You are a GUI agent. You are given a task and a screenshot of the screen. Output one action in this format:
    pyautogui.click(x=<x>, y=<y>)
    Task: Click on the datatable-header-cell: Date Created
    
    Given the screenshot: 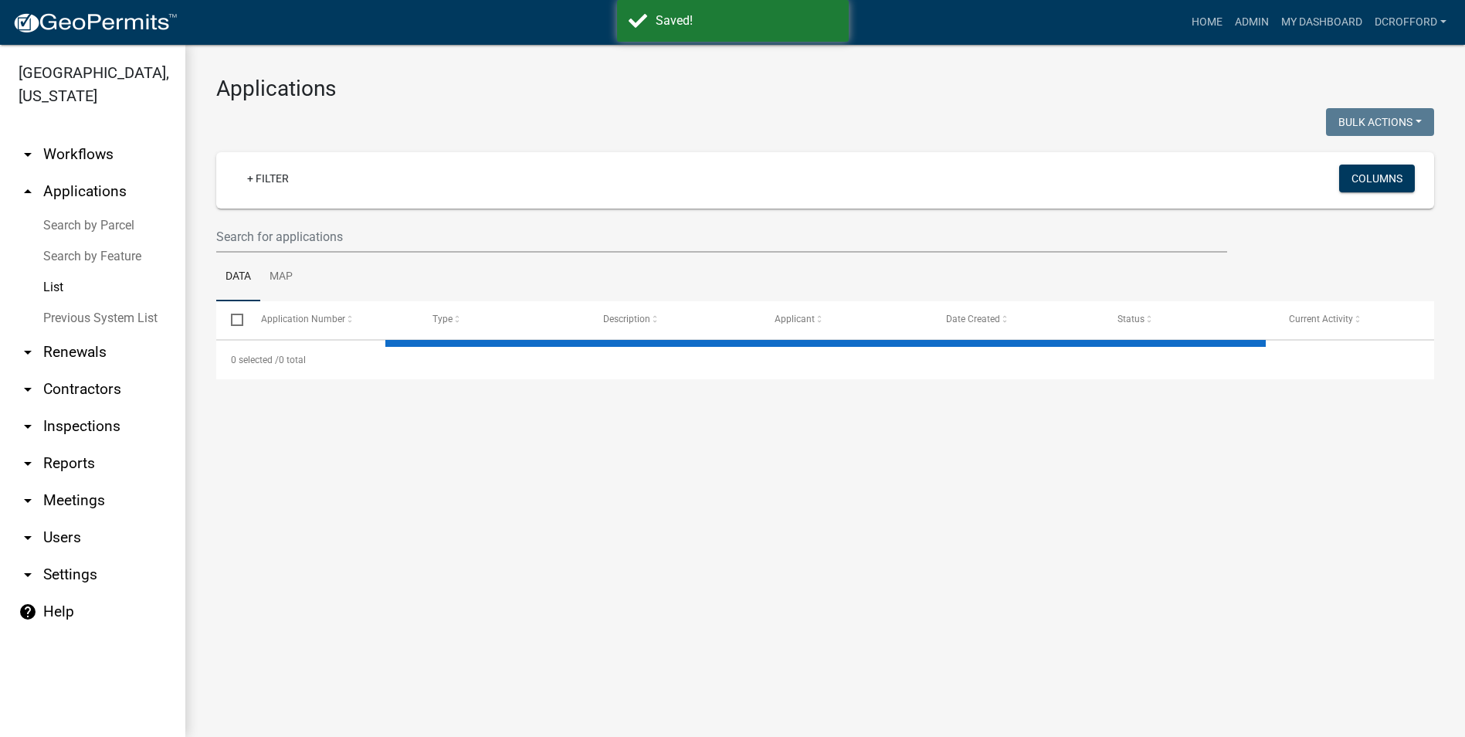 What is the action you would take?
    pyautogui.click(x=1017, y=320)
    